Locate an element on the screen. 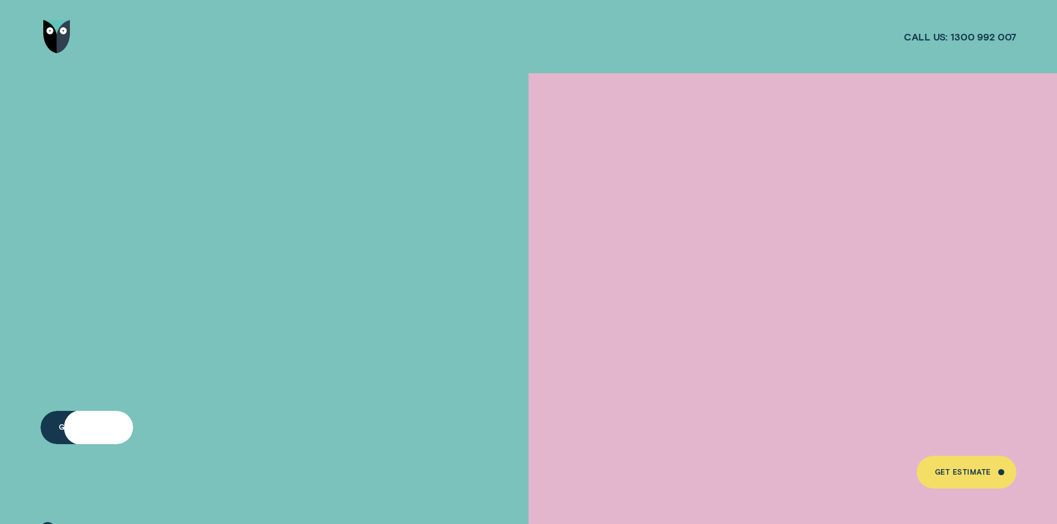  span: Call us: is located at coordinates (926, 37).